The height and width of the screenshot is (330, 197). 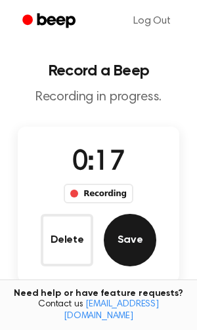 What do you see at coordinates (98, 193) in the screenshot?
I see `div: Recording` at bounding box center [98, 193].